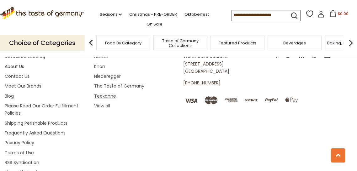  What do you see at coordinates (155, 24) in the screenshot?
I see `a: On Sale` at bounding box center [155, 24].